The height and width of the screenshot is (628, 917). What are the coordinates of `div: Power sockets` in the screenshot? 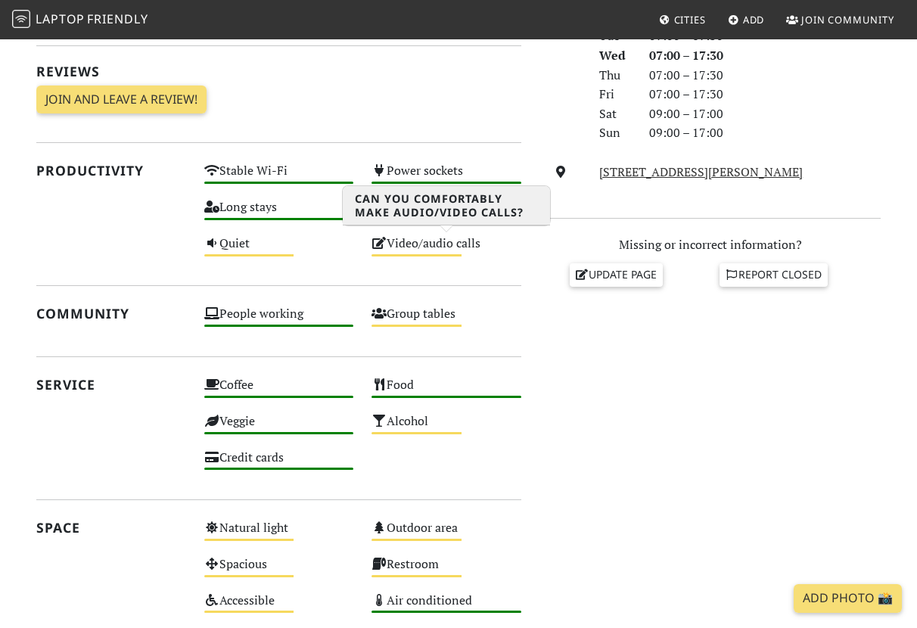 It's located at (446, 178).